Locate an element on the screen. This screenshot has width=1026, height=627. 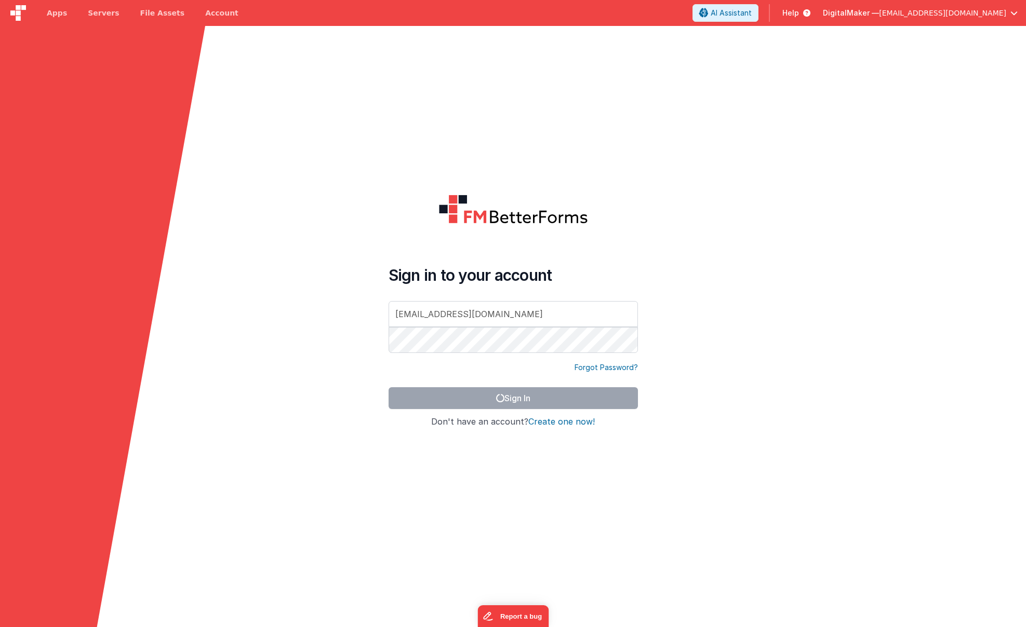
span: Apps is located at coordinates (57, 13).